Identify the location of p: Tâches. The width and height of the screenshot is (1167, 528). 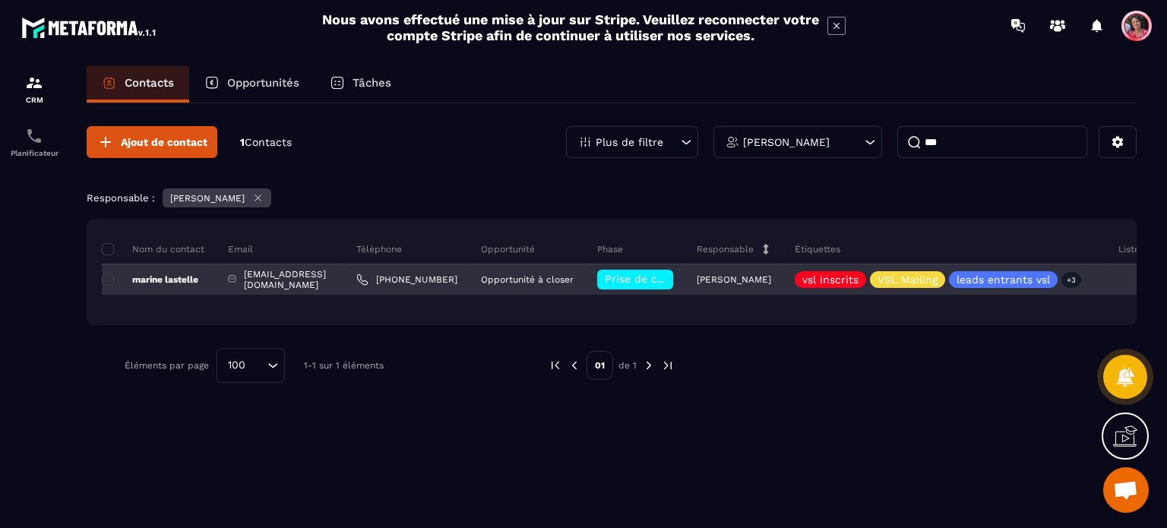
(372, 83).